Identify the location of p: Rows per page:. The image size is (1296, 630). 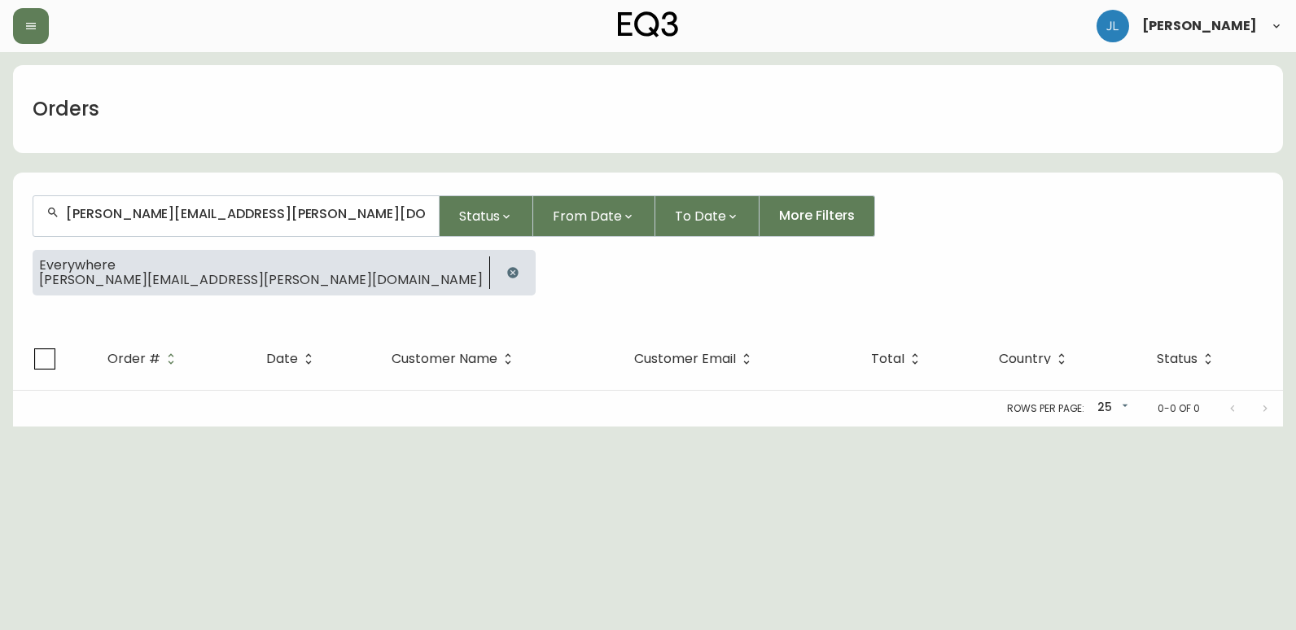
(1046, 409).